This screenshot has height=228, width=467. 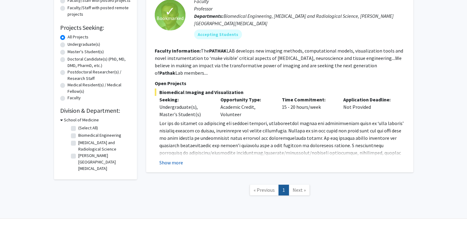 I want to click on b: Faculty Information:, so click(x=178, y=51).